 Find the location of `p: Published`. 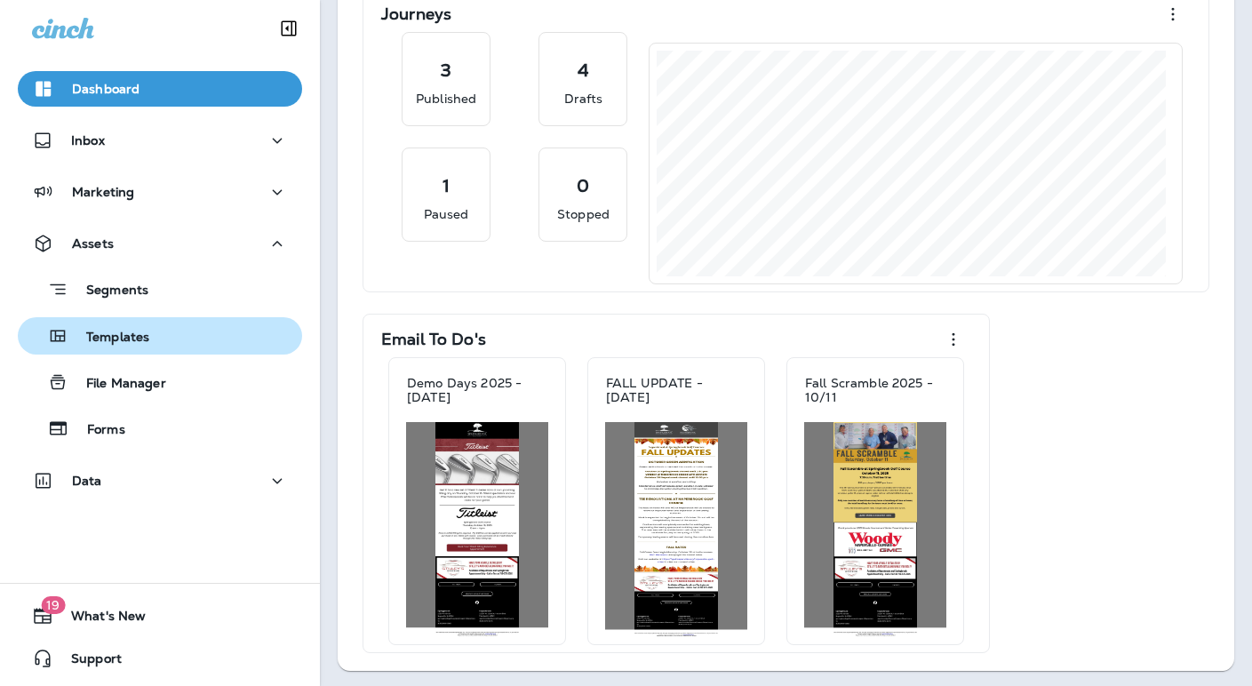

p: Published is located at coordinates (446, 99).